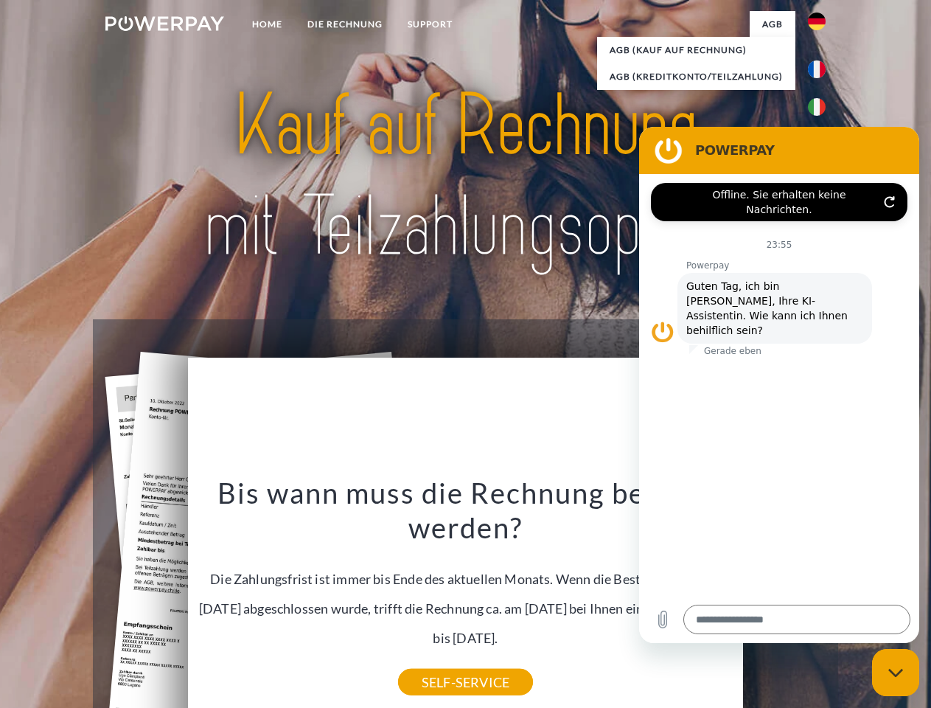  I want to click on p: 23:55, so click(140, 118).